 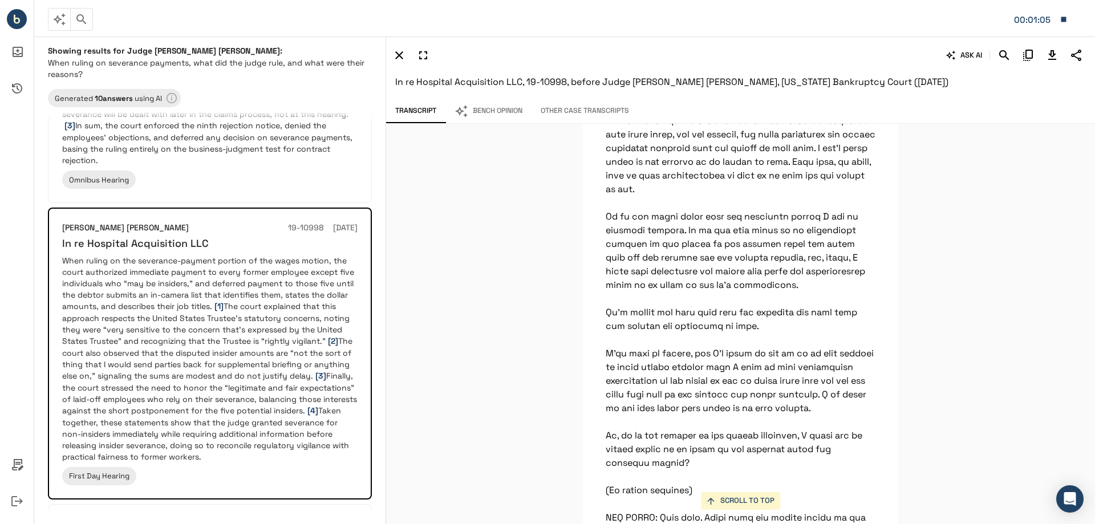 I want to click on div: First Day Hearing, so click(x=99, y=476).